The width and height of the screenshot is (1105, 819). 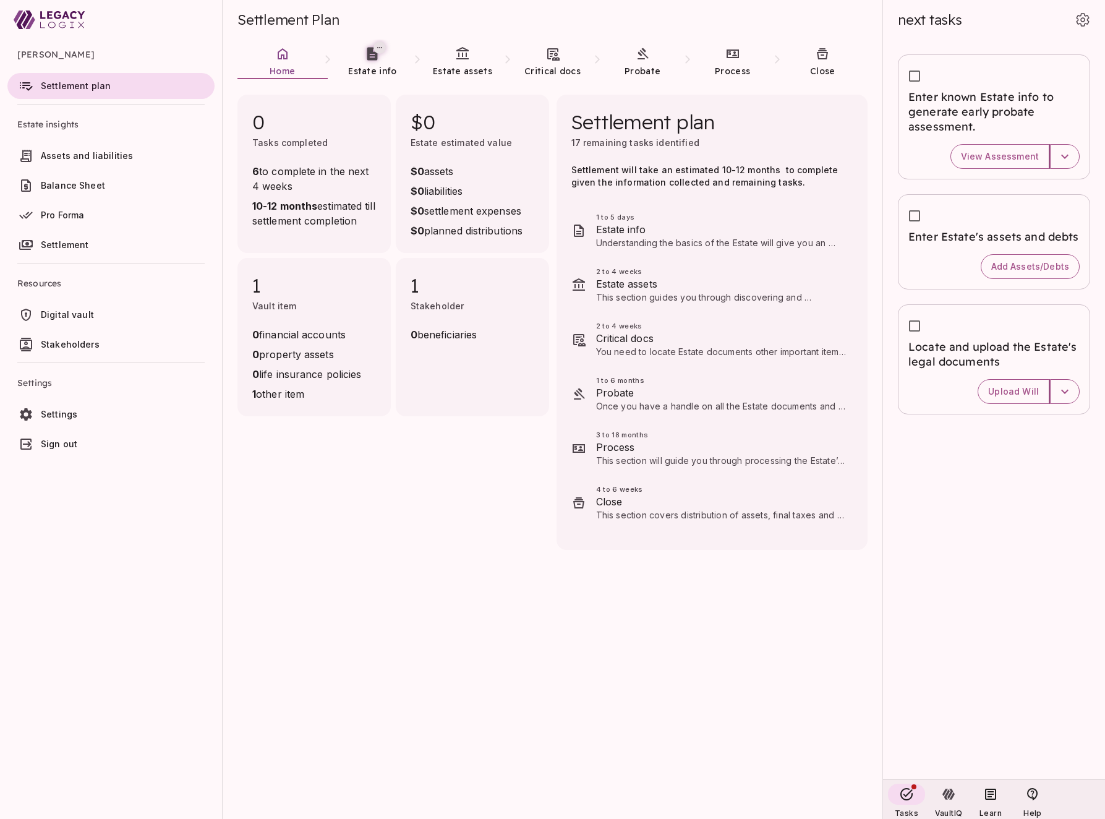 What do you see at coordinates (635, 142) in the screenshot?
I see `span: 17 remaining tasks identified` at bounding box center [635, 142].